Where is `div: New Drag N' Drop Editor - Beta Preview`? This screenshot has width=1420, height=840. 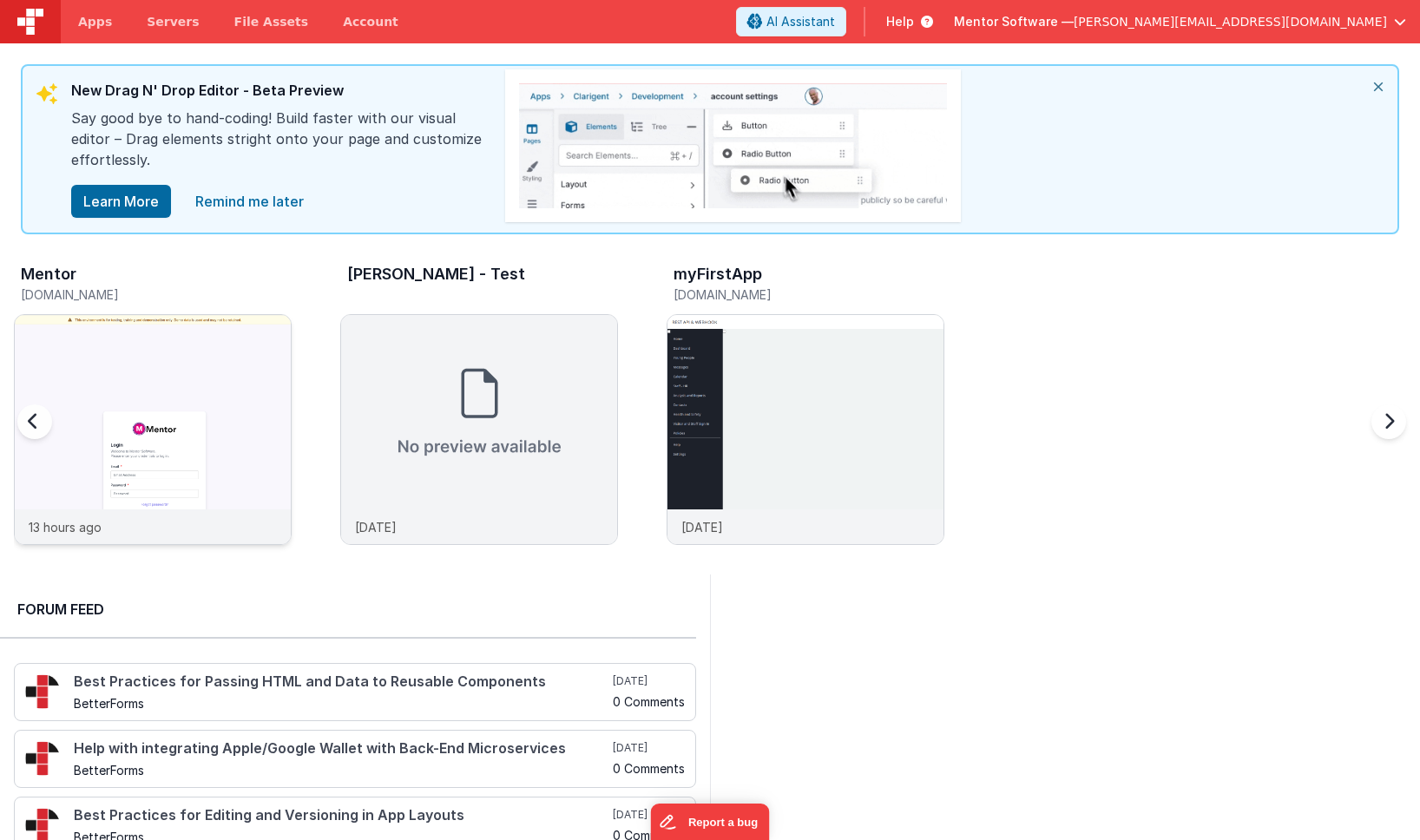 div: New Drag N' Drop Editor - Beta Preview is located at coordinates (280, 94).